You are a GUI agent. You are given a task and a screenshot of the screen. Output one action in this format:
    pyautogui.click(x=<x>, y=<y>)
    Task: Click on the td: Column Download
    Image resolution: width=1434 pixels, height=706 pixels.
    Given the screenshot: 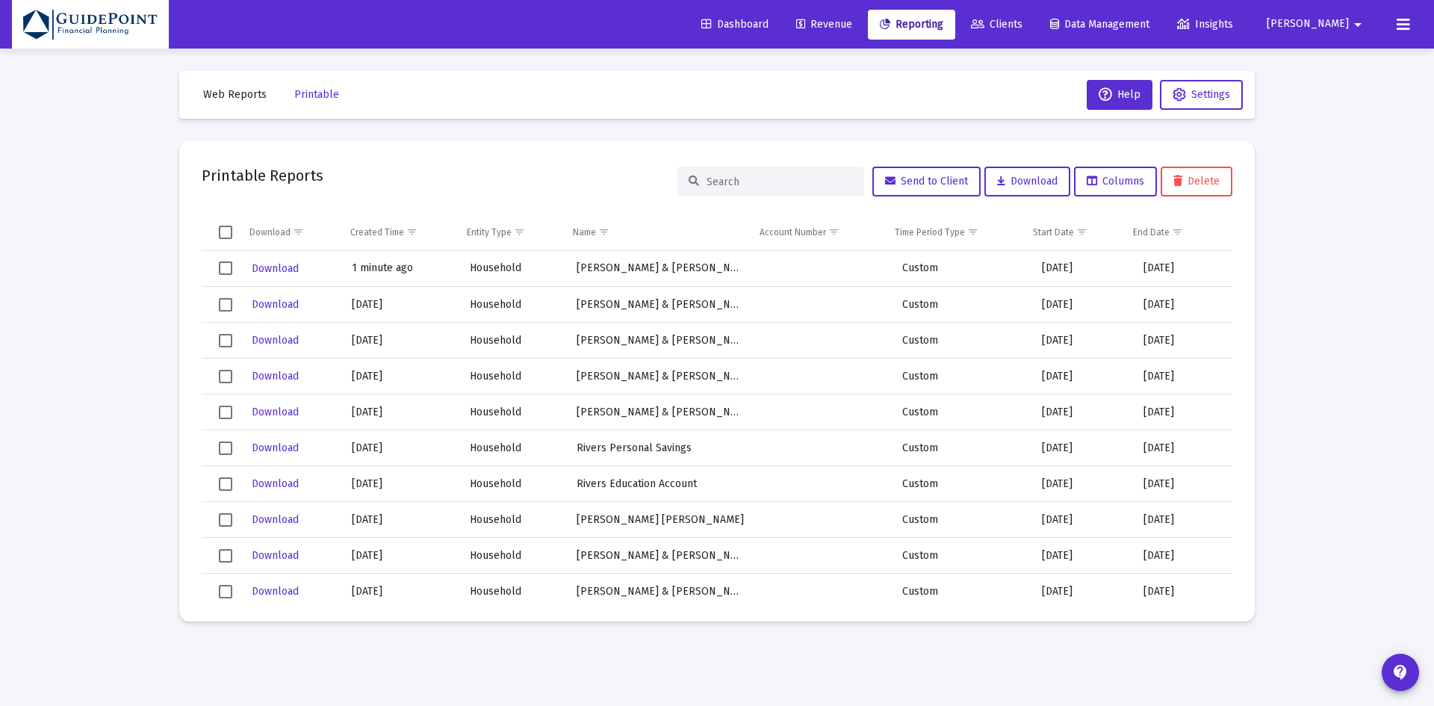 What is the action you would take?
    pyautogui.click(x=289, y=232)
    